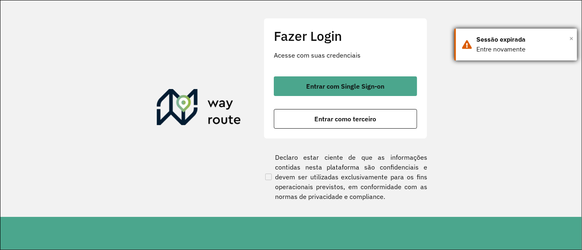 The width and height of the screenshot is (582, 250). What do you see at coordinates (523, 40) in the screenshot?
I see `div: Sessão expirada` at bounding box center [523, 40].